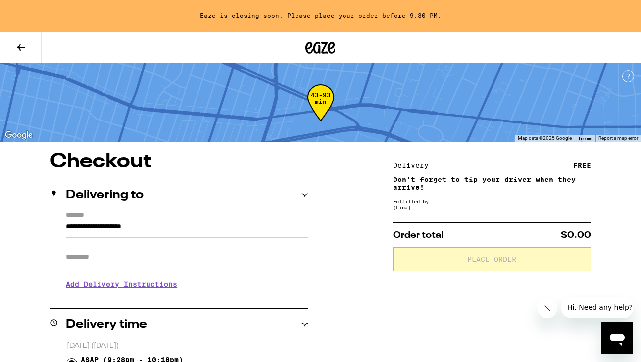 This screenshot has width=641, height=362. Describe the element at coordinates (545, 138) in the screenshot. I see `span: Map data ©2025 Google` at that location.